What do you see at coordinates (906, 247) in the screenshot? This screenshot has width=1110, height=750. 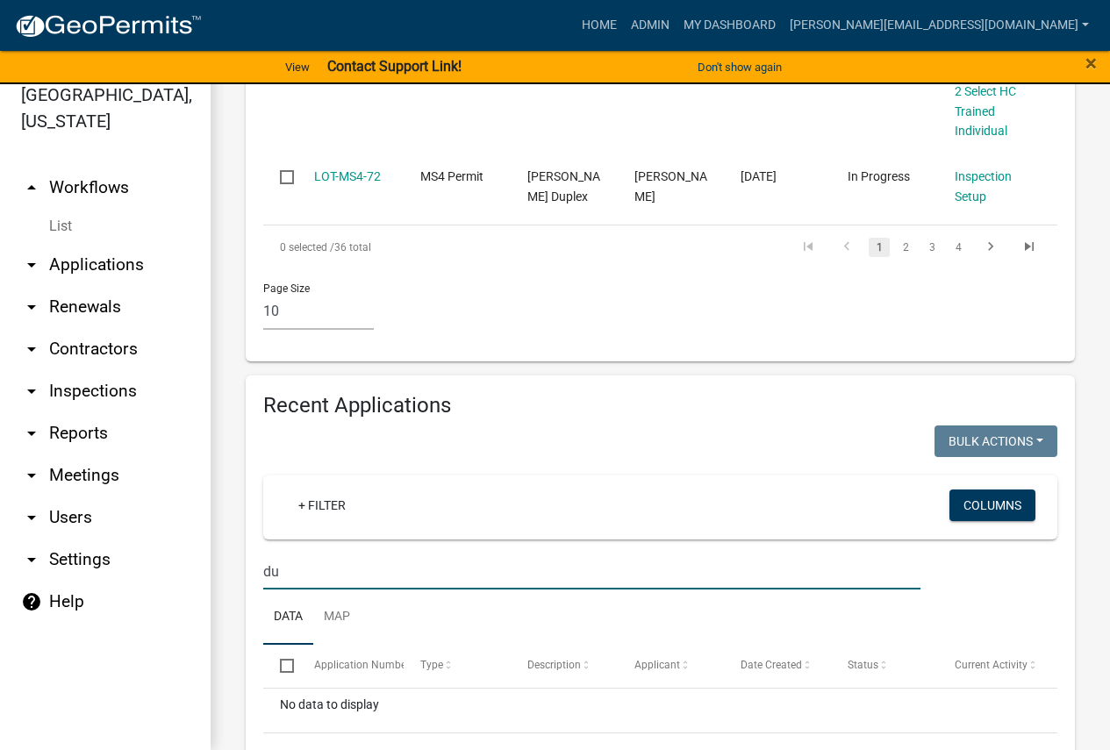 I see `a: 2` at bounding box center [906, 247].